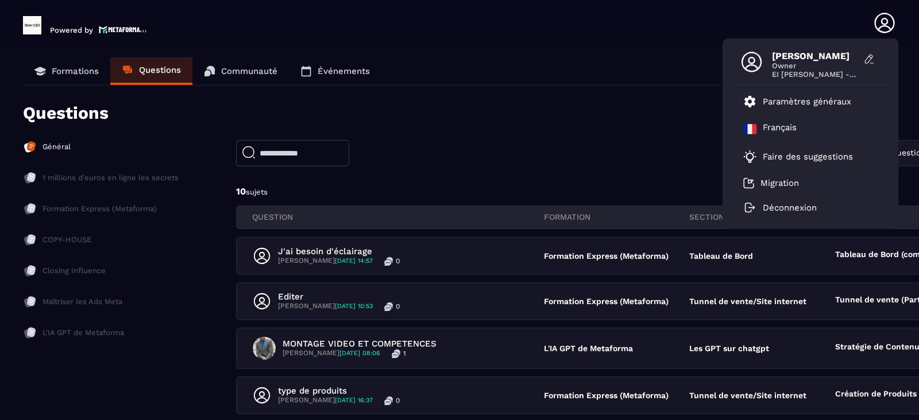 Image resolution: width=919 pixels, height=420 pixels. Describe the element at coordinates (241, 71) in the screenshot. I see `a: Communauté` at that location.